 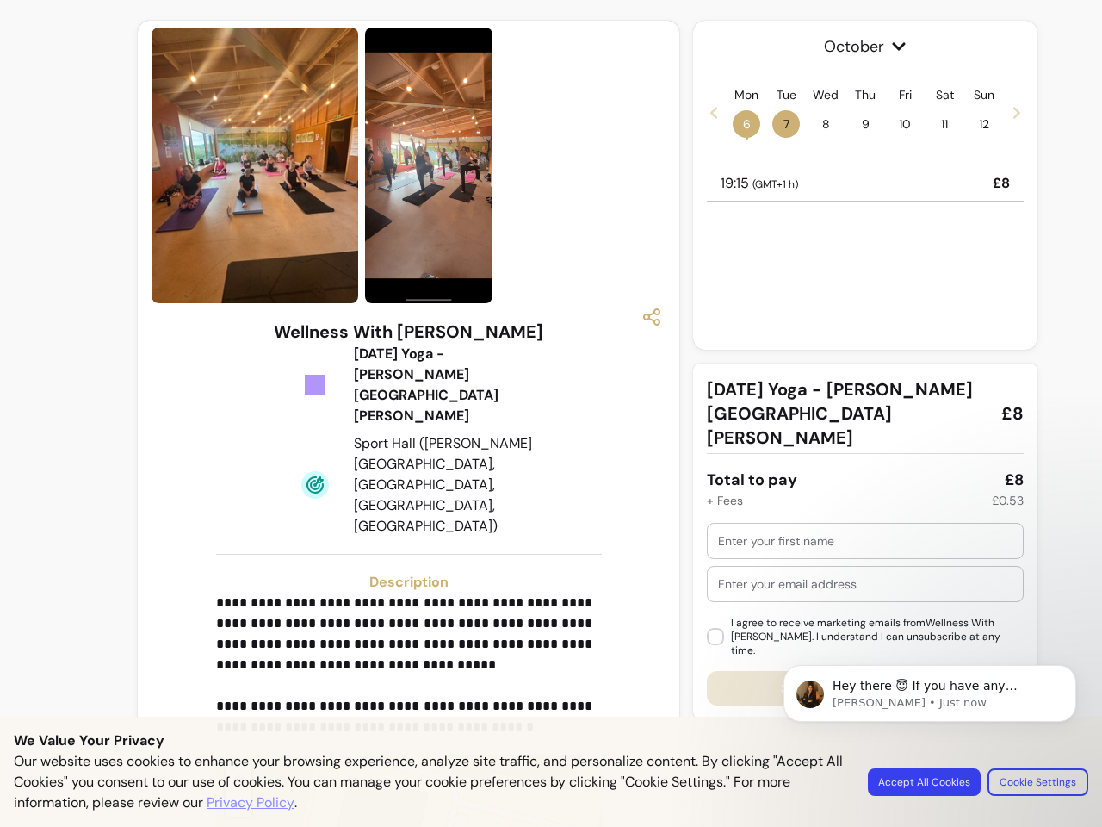 I want to click on p: Message from Roberta, sent Just now, so click(x=186, y=74).